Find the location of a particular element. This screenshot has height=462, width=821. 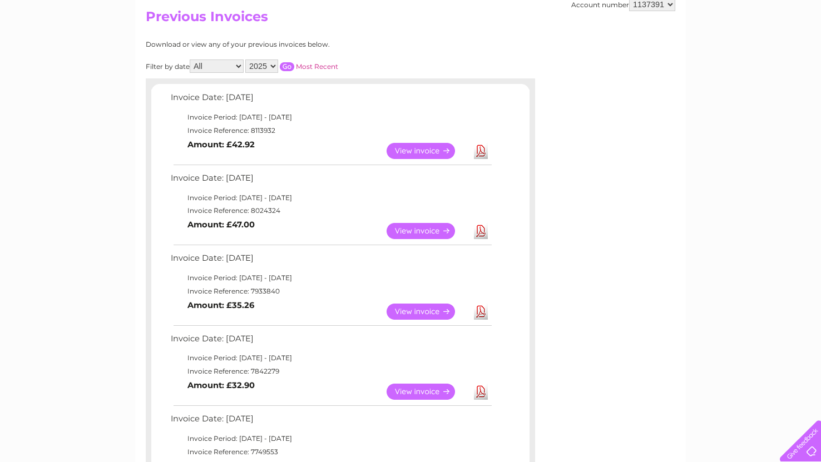

div: Download or view any of your previous invoices below. is located at coordinates (292, 45).